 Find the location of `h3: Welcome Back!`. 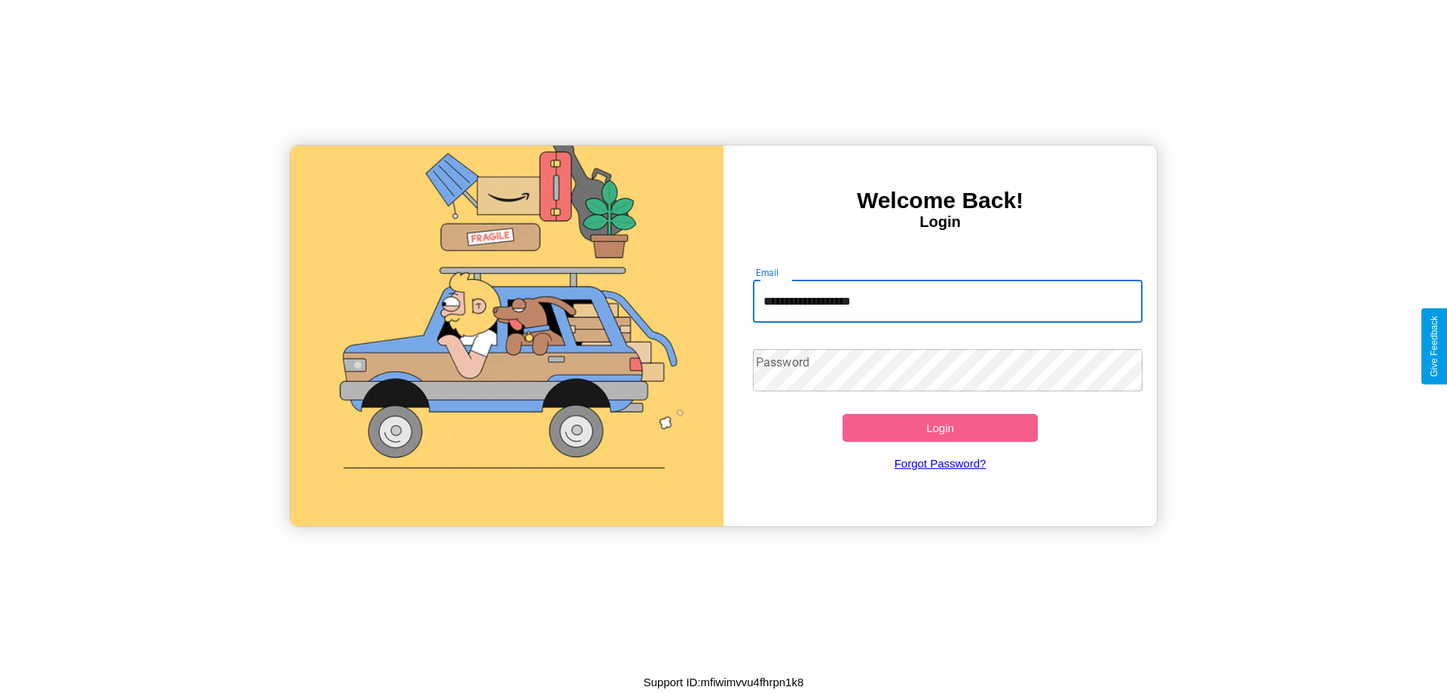

h3: Welcome Back! is located at coordinates (940, 200).